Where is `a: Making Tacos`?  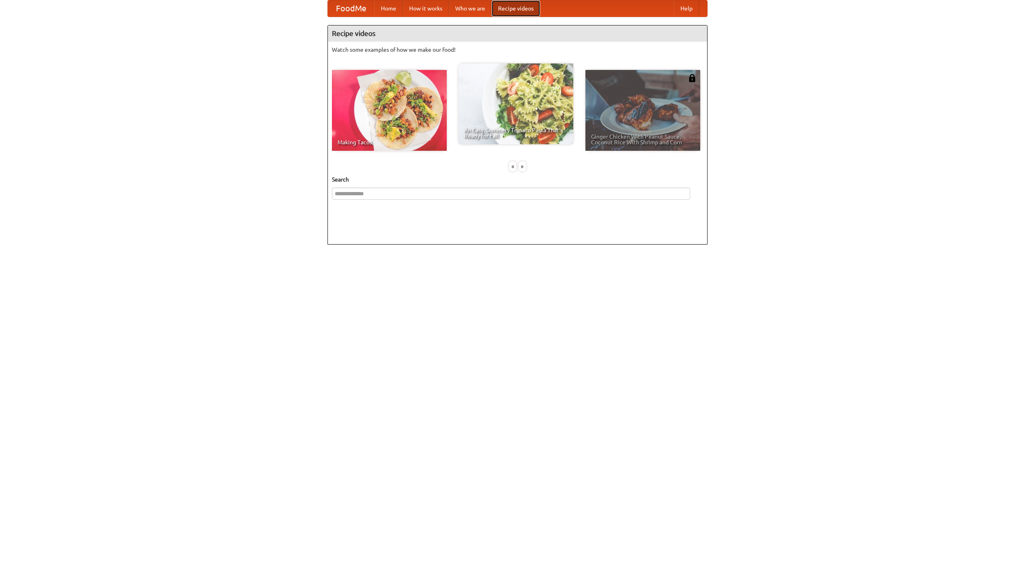
a: Making Tacos is located at coordinates (390, 110).